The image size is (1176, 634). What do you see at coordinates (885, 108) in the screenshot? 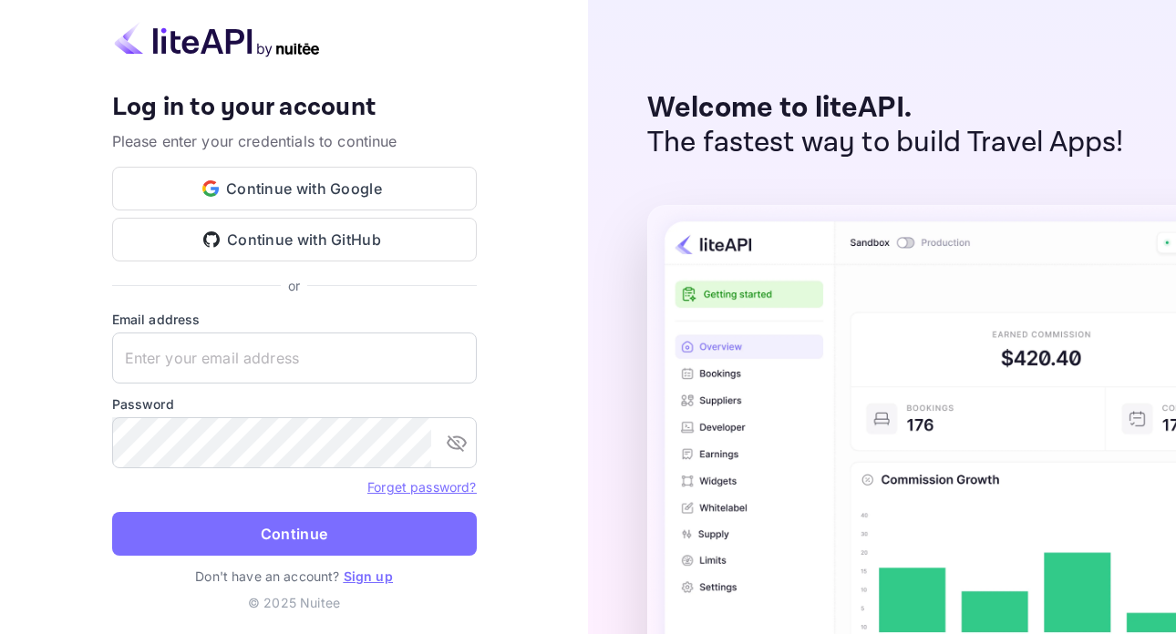
I see `p: Welcome to liteAPI.` at bounding box center [885, 108].